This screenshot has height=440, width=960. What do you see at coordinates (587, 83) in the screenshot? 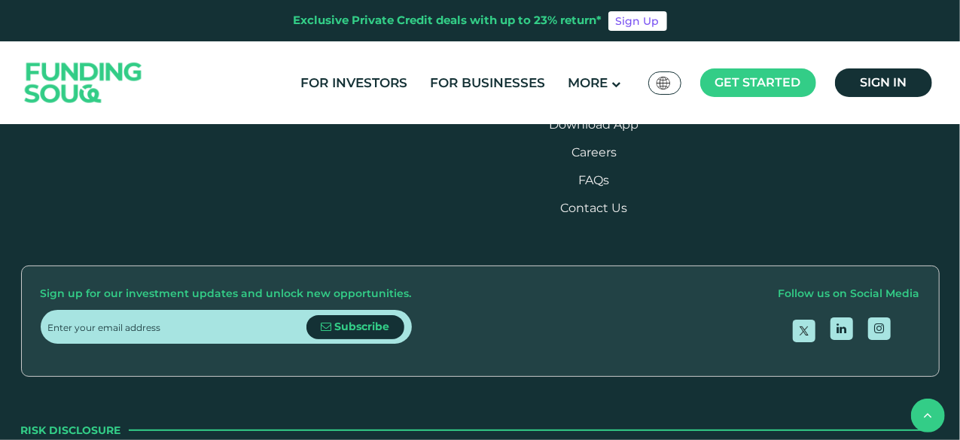
I see `span: More` at bounding box center [587, 83].